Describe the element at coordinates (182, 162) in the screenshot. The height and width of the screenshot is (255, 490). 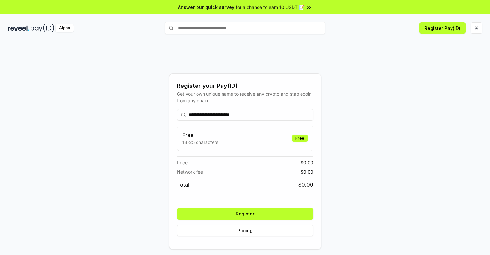
I see `span: Price` at that location.